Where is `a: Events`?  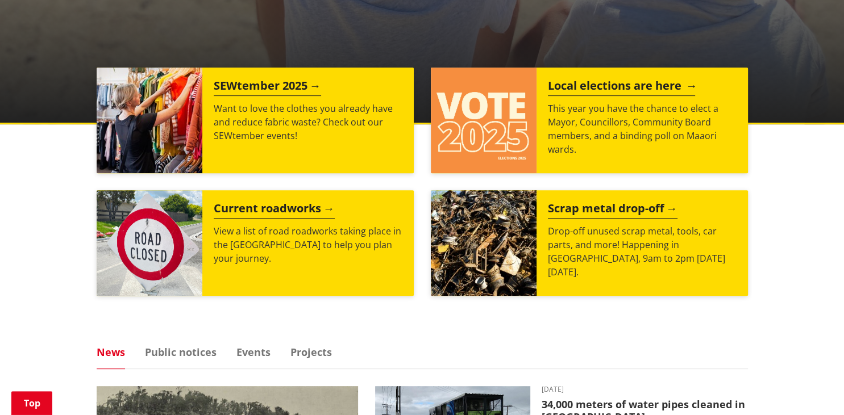
a: Events is located at coordinates (253, 352).